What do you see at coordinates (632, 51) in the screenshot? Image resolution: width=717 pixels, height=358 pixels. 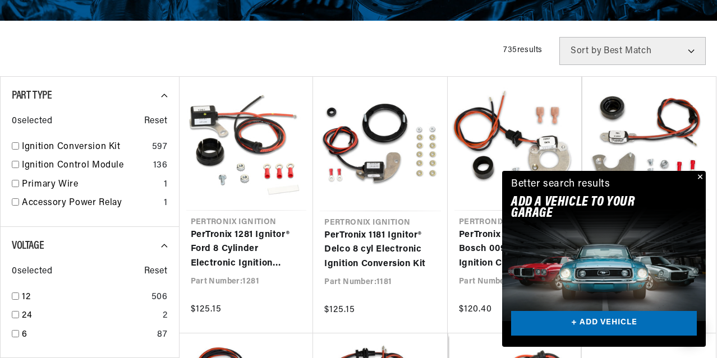 I see `select: Sort by` at bounding box center [632, 51].